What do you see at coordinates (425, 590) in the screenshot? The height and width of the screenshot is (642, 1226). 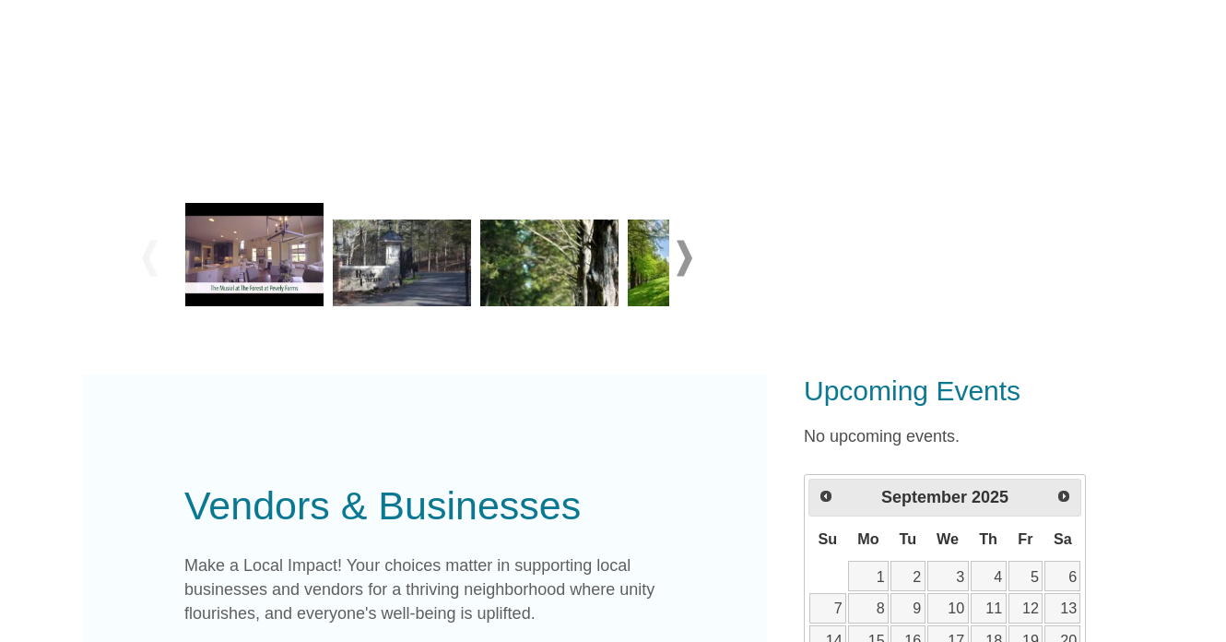 I see `p: Make a Local Impact! Your choices matter in supporting local businesses and vendors for a thrivin...` at bounding box center [425, 590].